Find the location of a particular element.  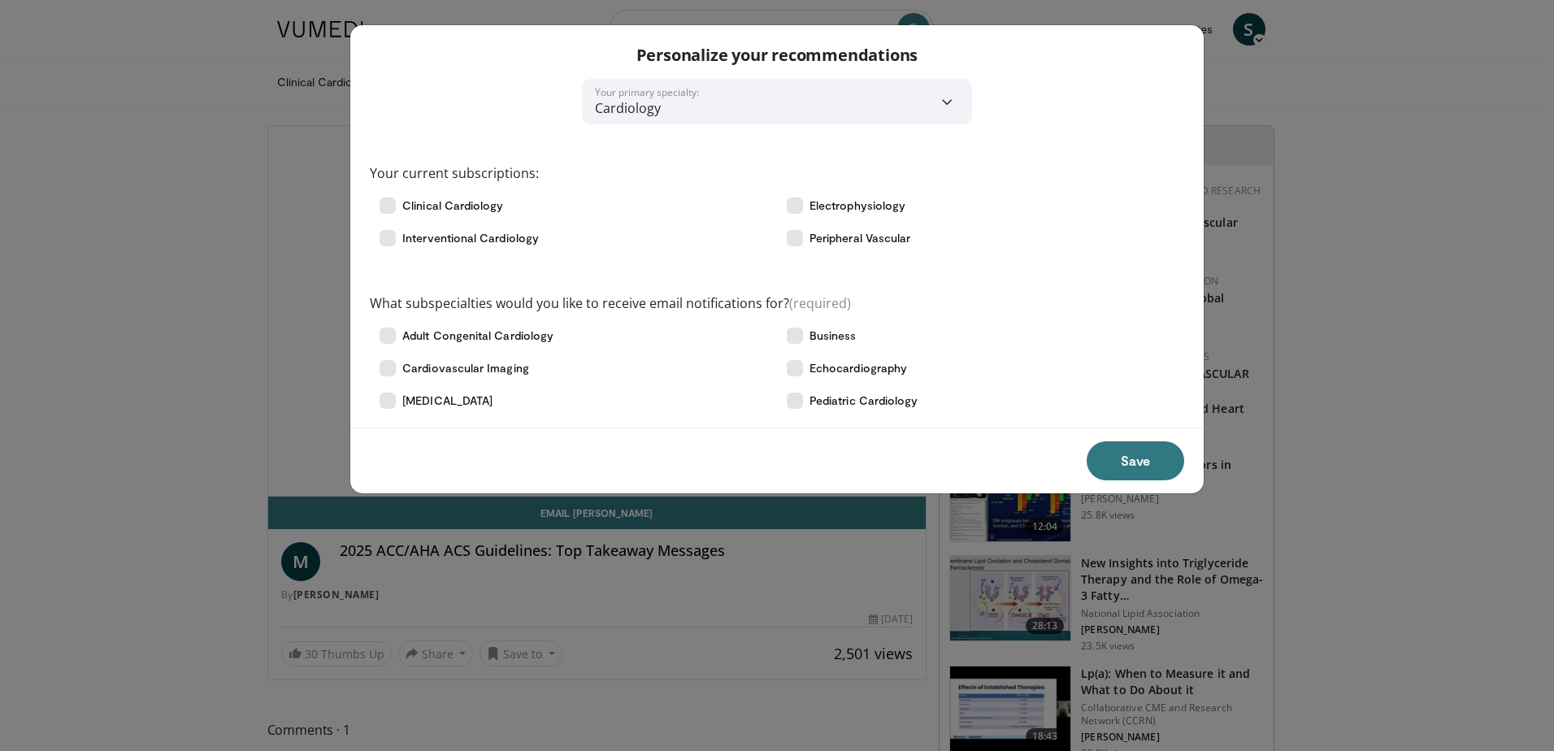

span: Interventional Cardiology is located at coordinates (470, 238).